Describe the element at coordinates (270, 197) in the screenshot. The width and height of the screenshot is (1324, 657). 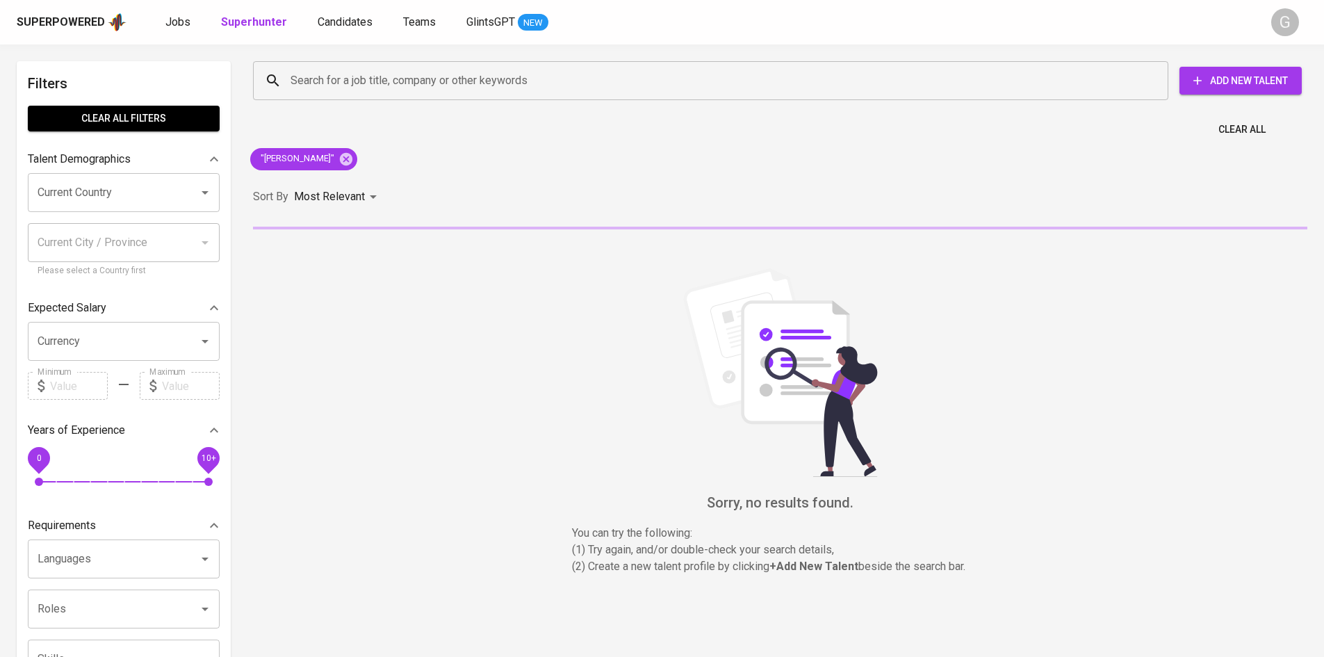
I see `p: Sort By` at that location.